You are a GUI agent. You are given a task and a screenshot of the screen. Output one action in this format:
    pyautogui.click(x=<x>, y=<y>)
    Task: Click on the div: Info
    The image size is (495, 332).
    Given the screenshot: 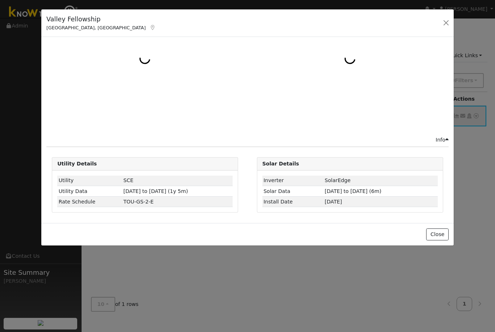 What is the action you would take?
    pyautogui.click(x=442, y=140)
    